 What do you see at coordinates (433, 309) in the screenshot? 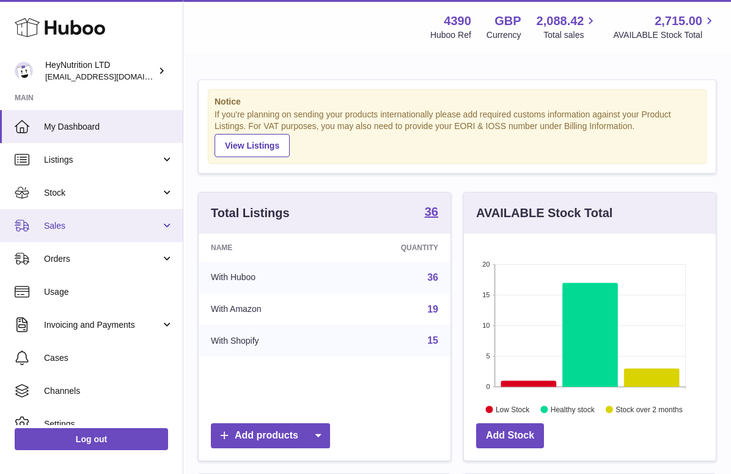
I see `a: 19` at bounding box center [433, 309].